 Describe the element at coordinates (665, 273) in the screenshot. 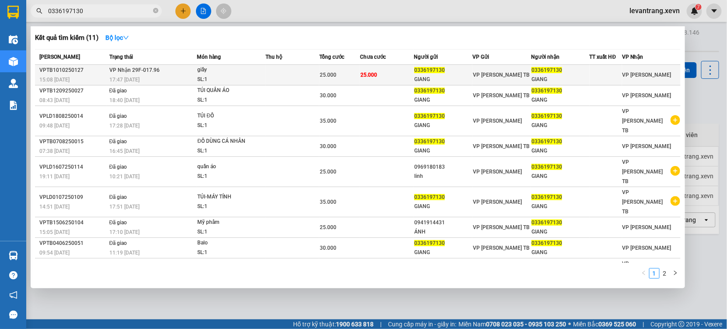

I see `li: 2` at that location.